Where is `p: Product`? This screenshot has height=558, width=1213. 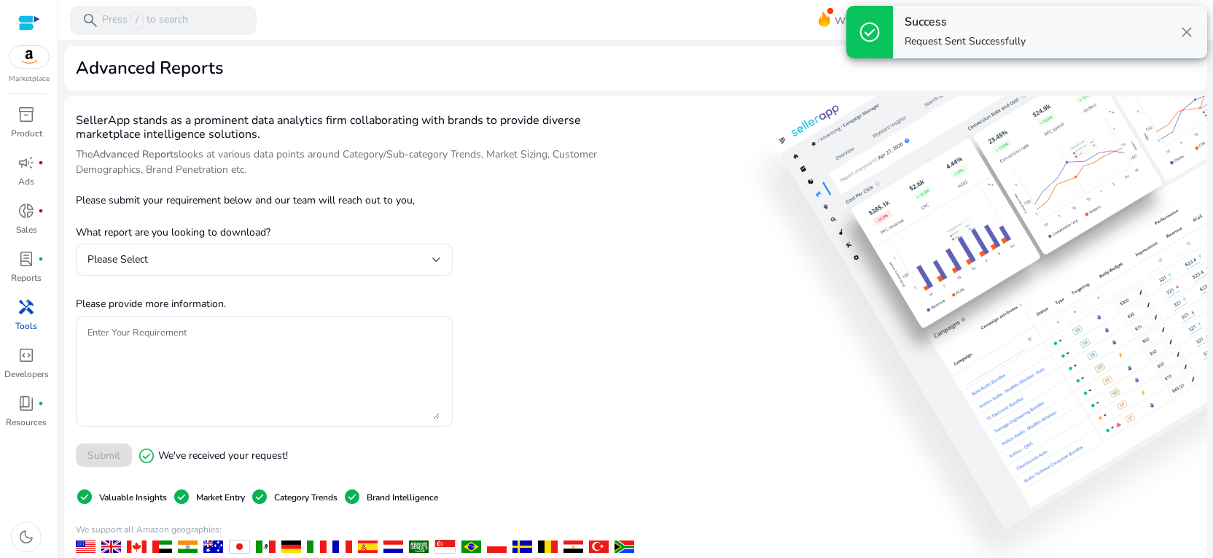
p: Product is located at coordinates (26, 133).